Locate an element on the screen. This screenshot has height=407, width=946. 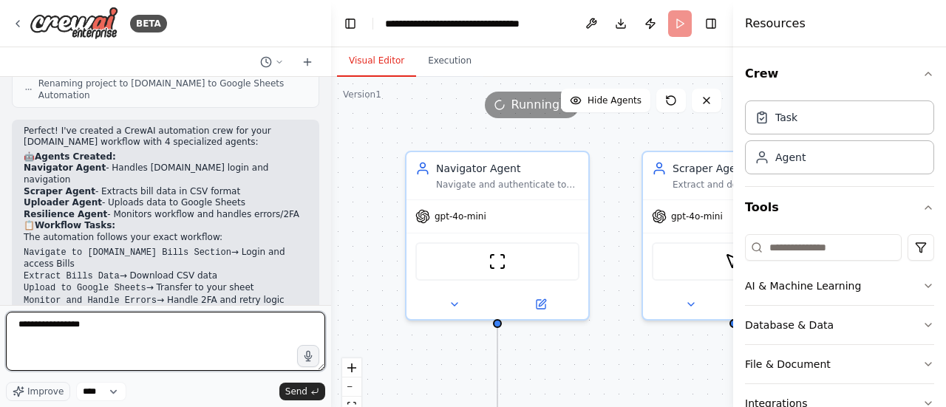
button: Switch to previous chat is located at coordinates (272, 62).